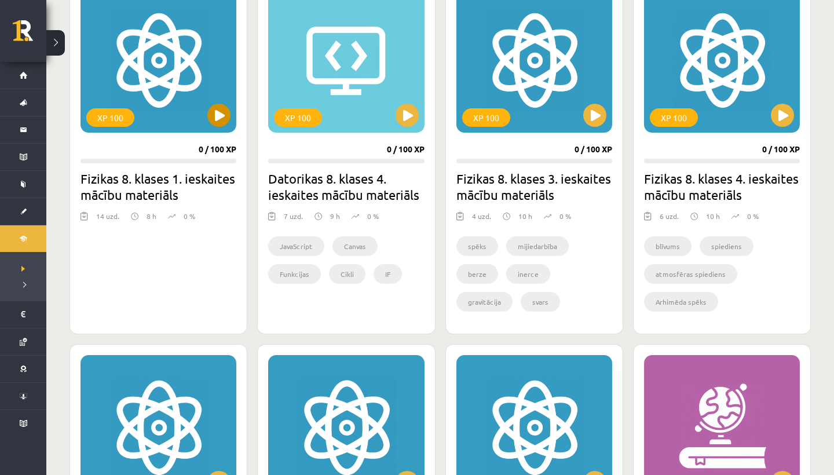 This screenshot has height=475, width=834. Describe the element at coordinates (355, 246) in the screenshot. I see `li: Canvas` at that location.